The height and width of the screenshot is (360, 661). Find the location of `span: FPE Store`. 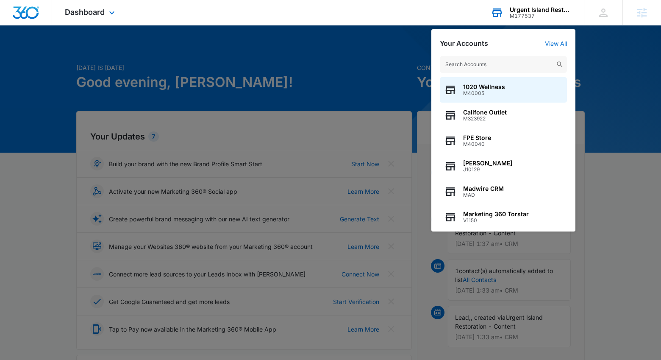

span: FPE Store is located at coordinates (477, 138).